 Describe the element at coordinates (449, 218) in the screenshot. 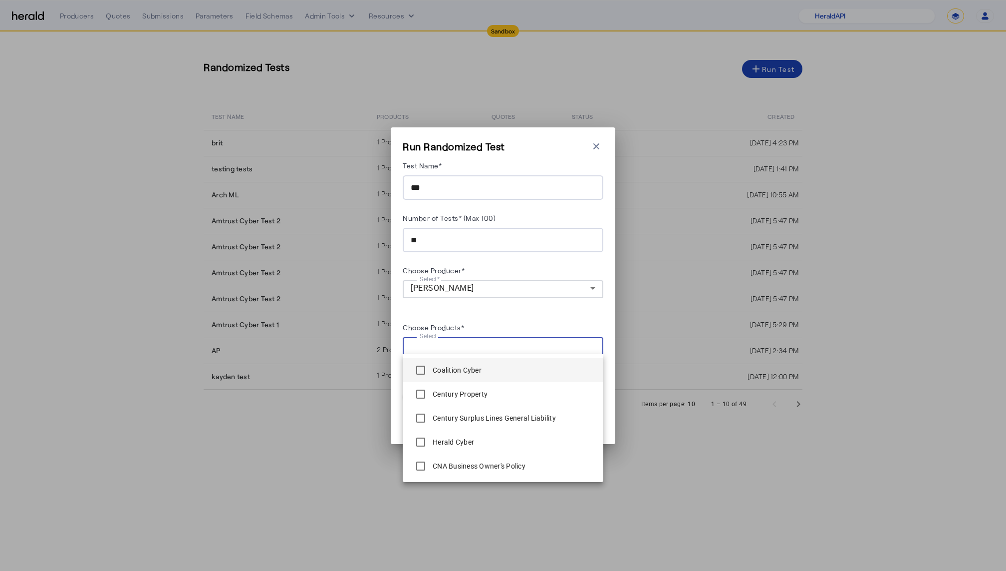

I see `label: Number of Tests* (Max 100)` at that location.